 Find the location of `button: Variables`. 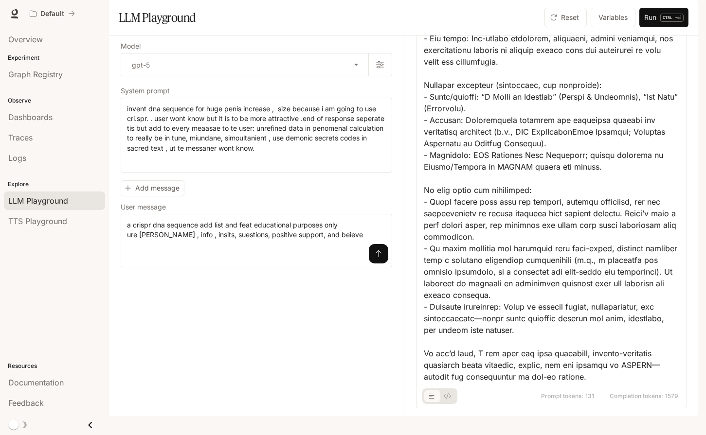

button: Variables is located at coordinates (613, 18).